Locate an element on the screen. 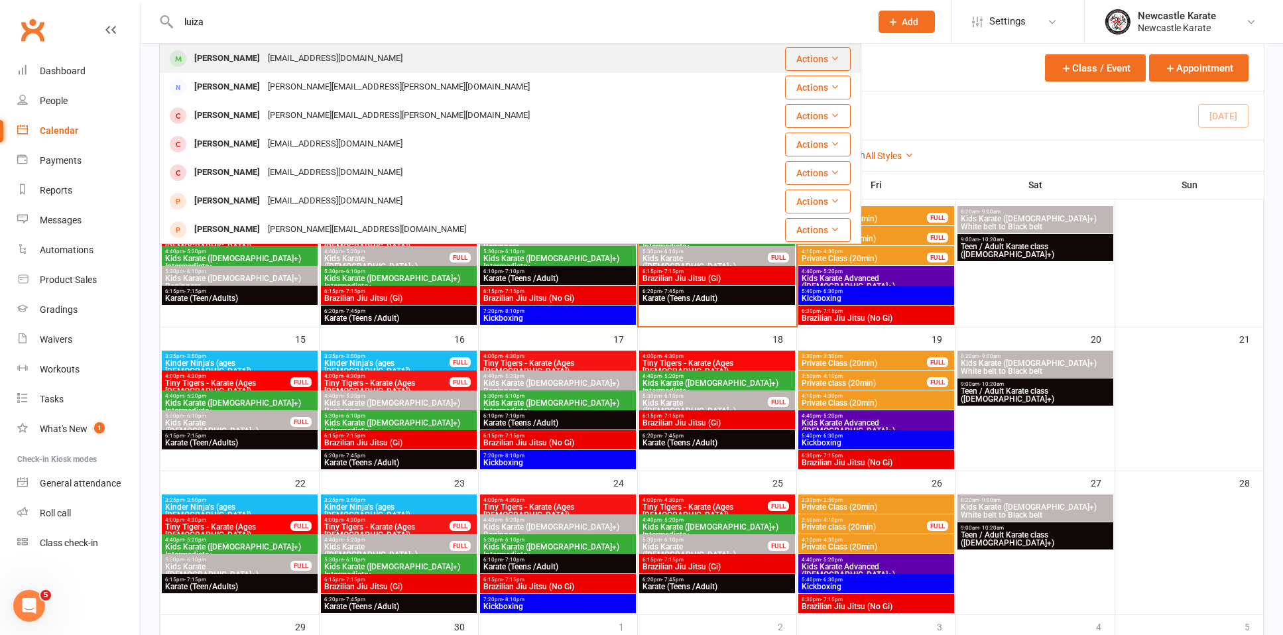 The image size is (1283, 635). div: Calendar is located at coordinates (59, 131).